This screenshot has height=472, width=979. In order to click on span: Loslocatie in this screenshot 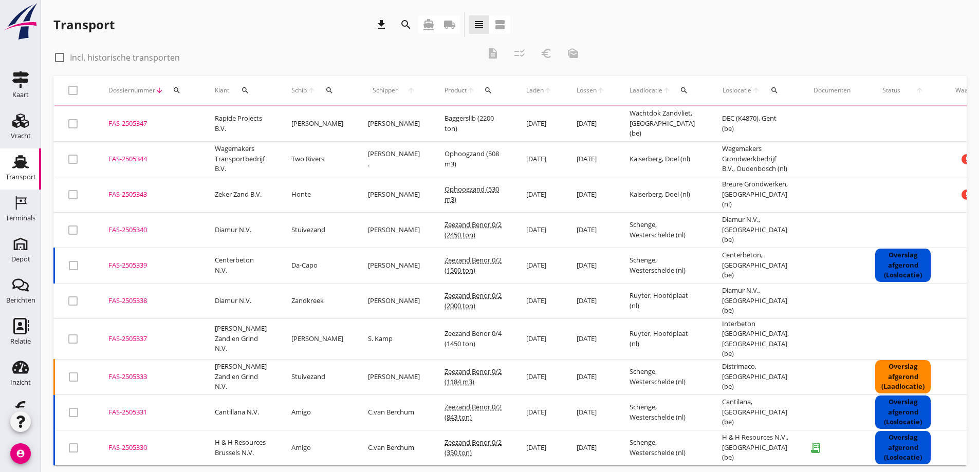, I will do `click(737, 90)`.